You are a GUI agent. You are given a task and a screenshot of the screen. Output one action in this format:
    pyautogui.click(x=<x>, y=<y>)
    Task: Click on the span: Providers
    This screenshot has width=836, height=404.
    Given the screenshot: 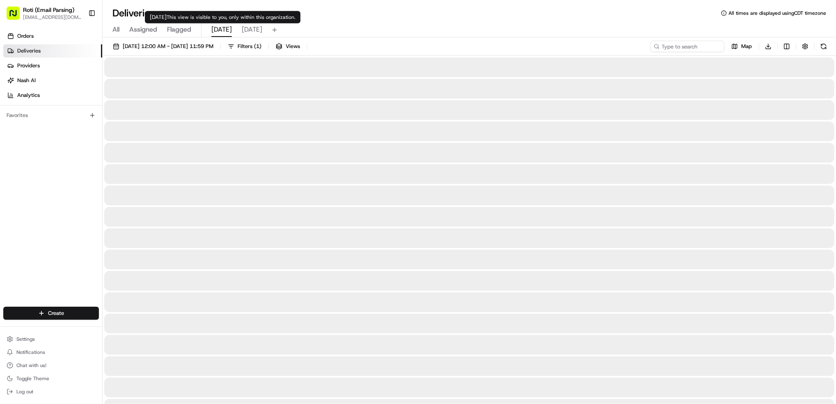 What is the action you would take?
    pyautogui.click(x=28, y=66)
    